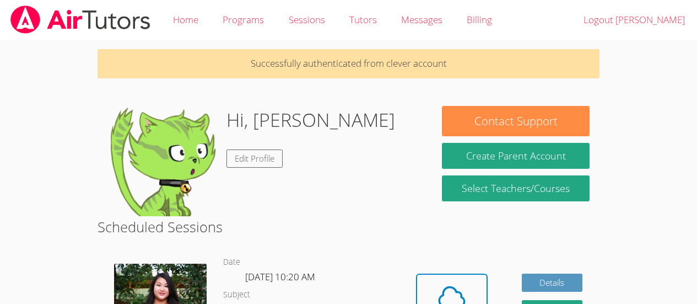 This screenshot has width=697, height=304. What do you see at coordinates (515, 155) in the screenshot?
I see `button: Create Parent Account` at bounding box center [515, 155].